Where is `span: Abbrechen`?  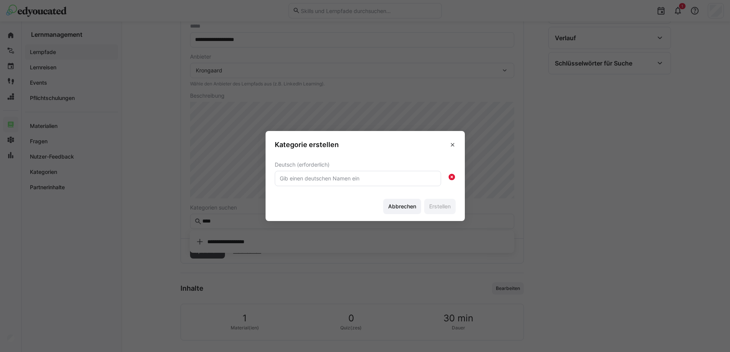 span: Abbrechen is located at coordinates (402, 206).